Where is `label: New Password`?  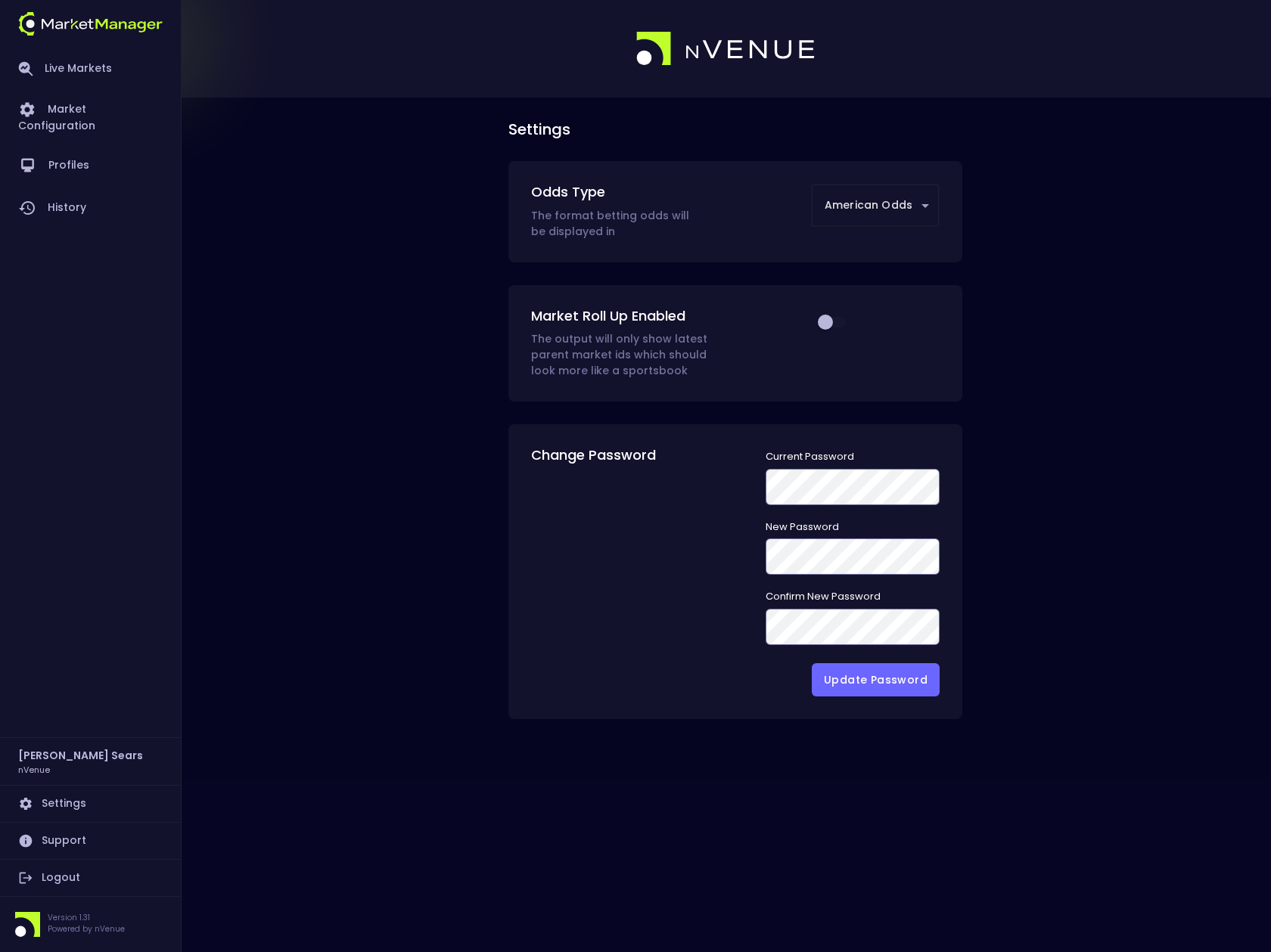
label: New Password is located at coordinates (802, 527).